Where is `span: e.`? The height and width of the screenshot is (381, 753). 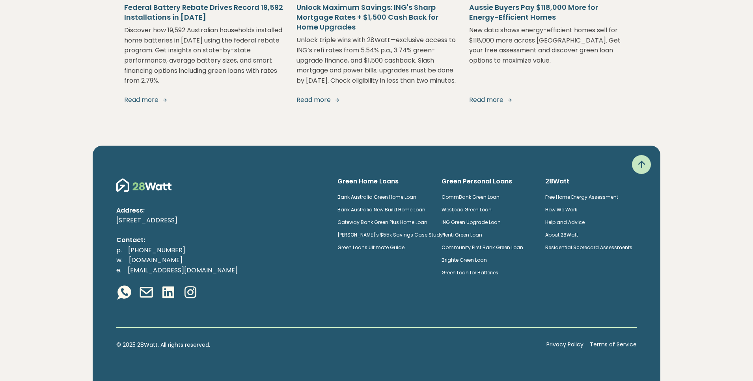
span: e. is located at coordinates (119, 270).